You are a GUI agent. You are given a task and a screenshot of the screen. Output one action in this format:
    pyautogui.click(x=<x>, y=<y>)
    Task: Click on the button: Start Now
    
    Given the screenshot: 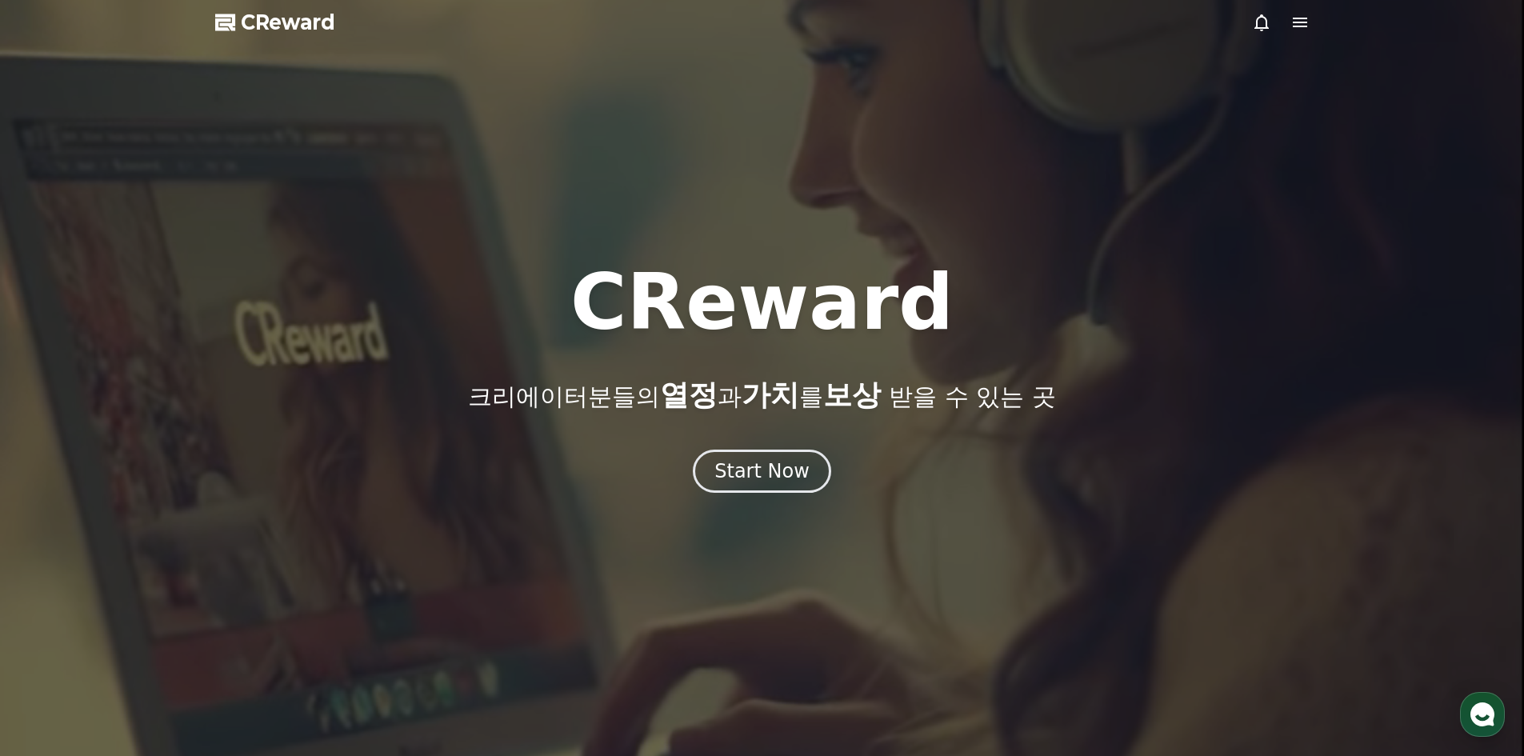 What is the action you would take?
    pyautogui.click(x=762, y=471)
    